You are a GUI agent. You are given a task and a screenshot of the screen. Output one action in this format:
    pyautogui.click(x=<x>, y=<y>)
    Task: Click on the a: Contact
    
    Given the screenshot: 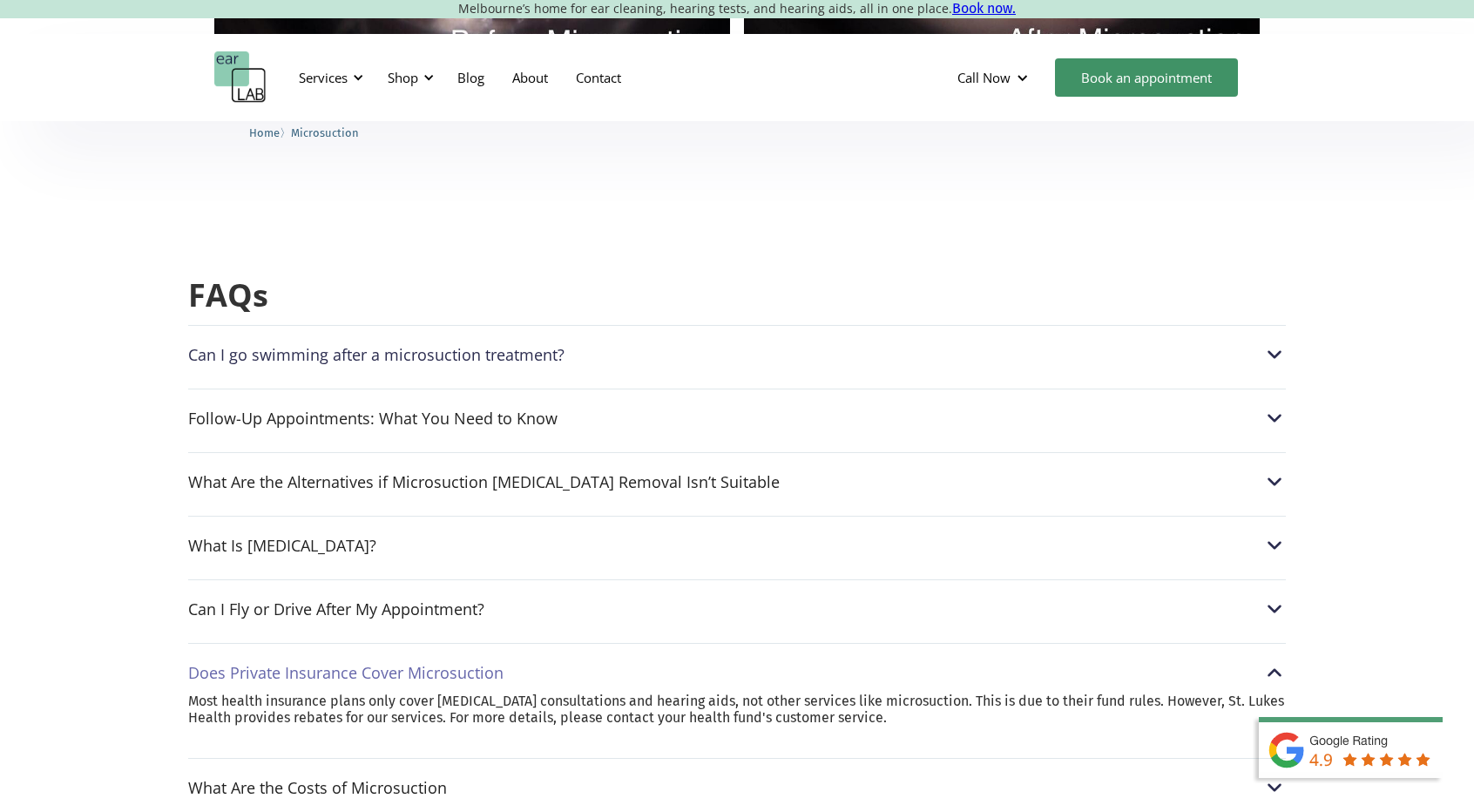 What is the action you would take?
    pyautogui.click(x=598, y=77)
    